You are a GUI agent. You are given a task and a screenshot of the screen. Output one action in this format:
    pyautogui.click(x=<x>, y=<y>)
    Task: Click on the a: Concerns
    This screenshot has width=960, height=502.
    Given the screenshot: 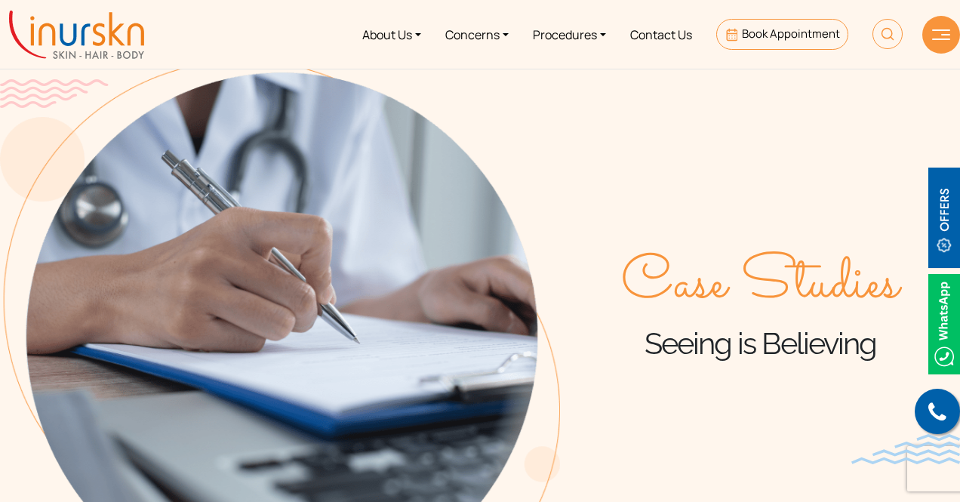 What is the action you would take?
    pyautogui.click(x=477, y=34)
    